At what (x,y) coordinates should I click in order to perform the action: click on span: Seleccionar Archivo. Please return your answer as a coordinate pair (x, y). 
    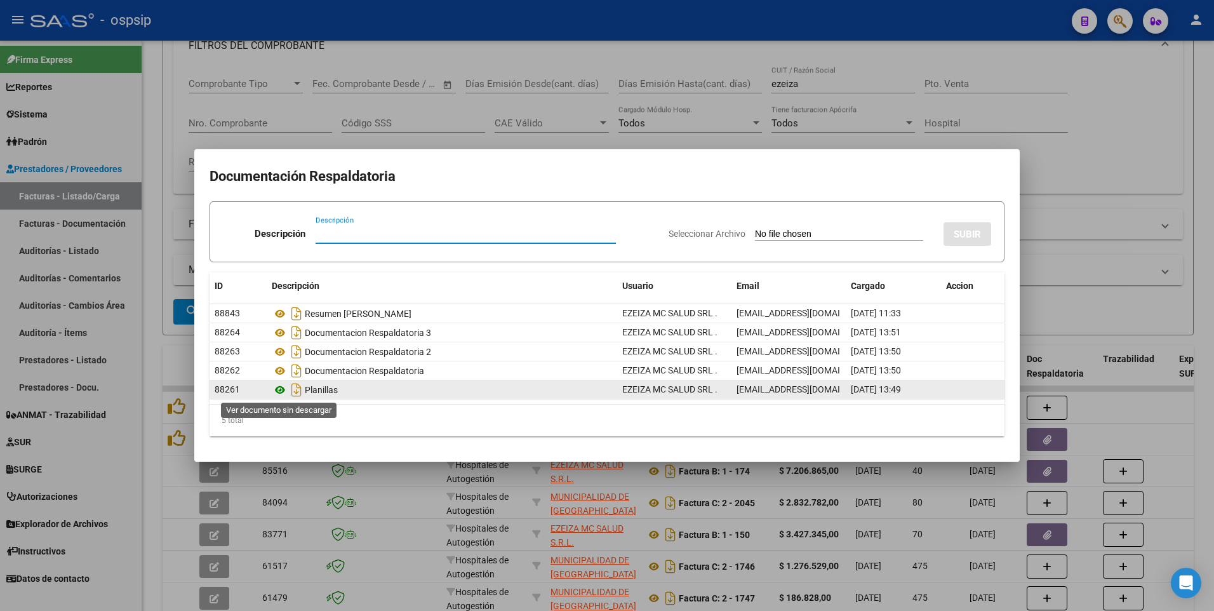
    Looking at the image, I should click on (707, 234).